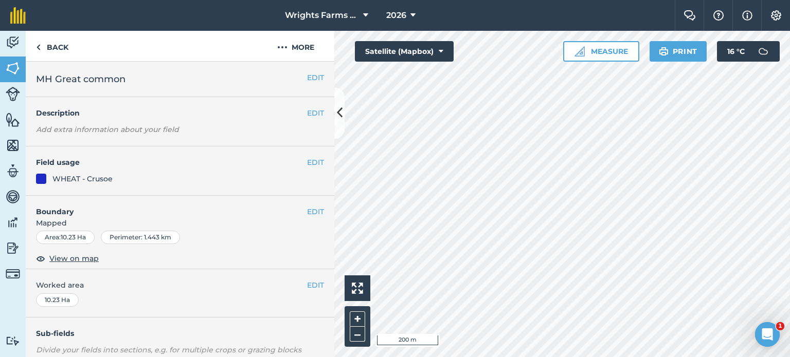  Describe the element at coordinates (322, 15) in the screenshot. I see `span: Wrights Farms Contracting` at that location.